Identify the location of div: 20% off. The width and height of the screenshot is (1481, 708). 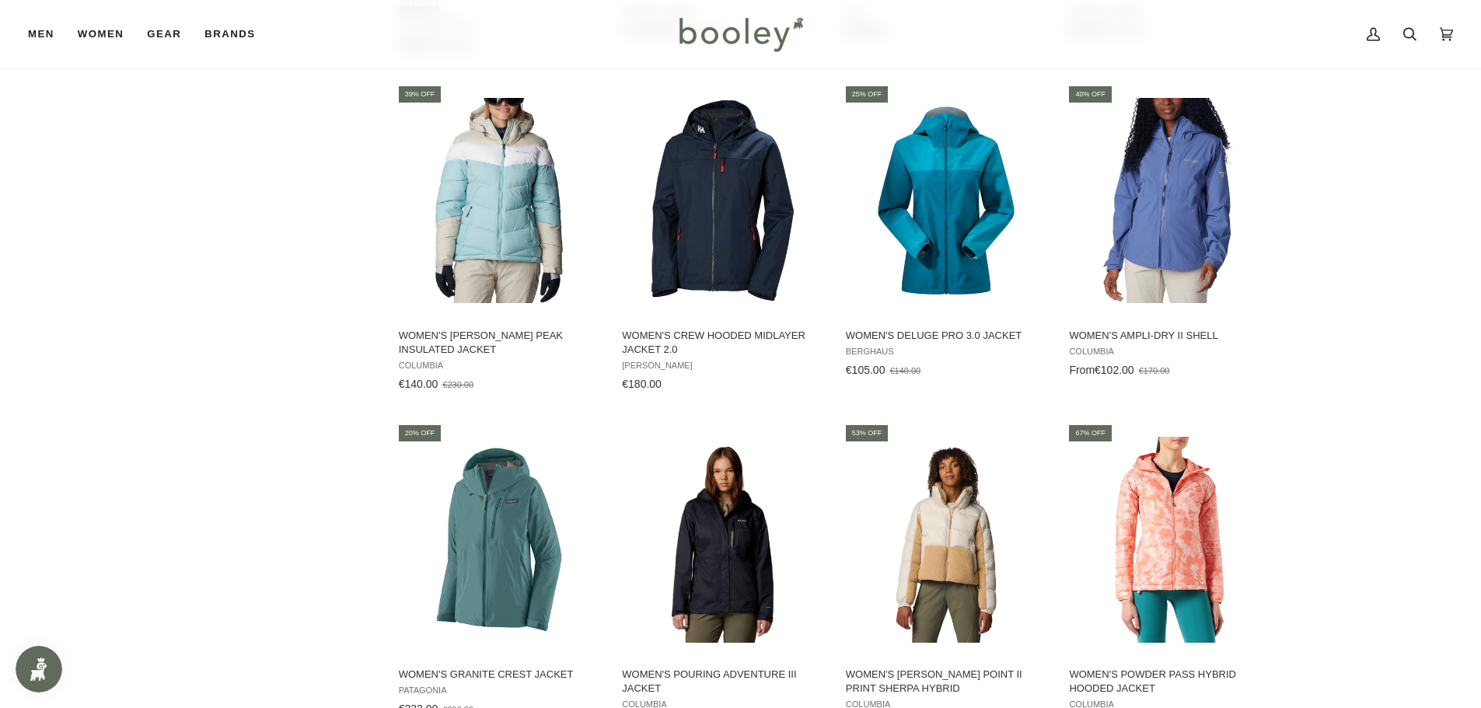
(420, 433).